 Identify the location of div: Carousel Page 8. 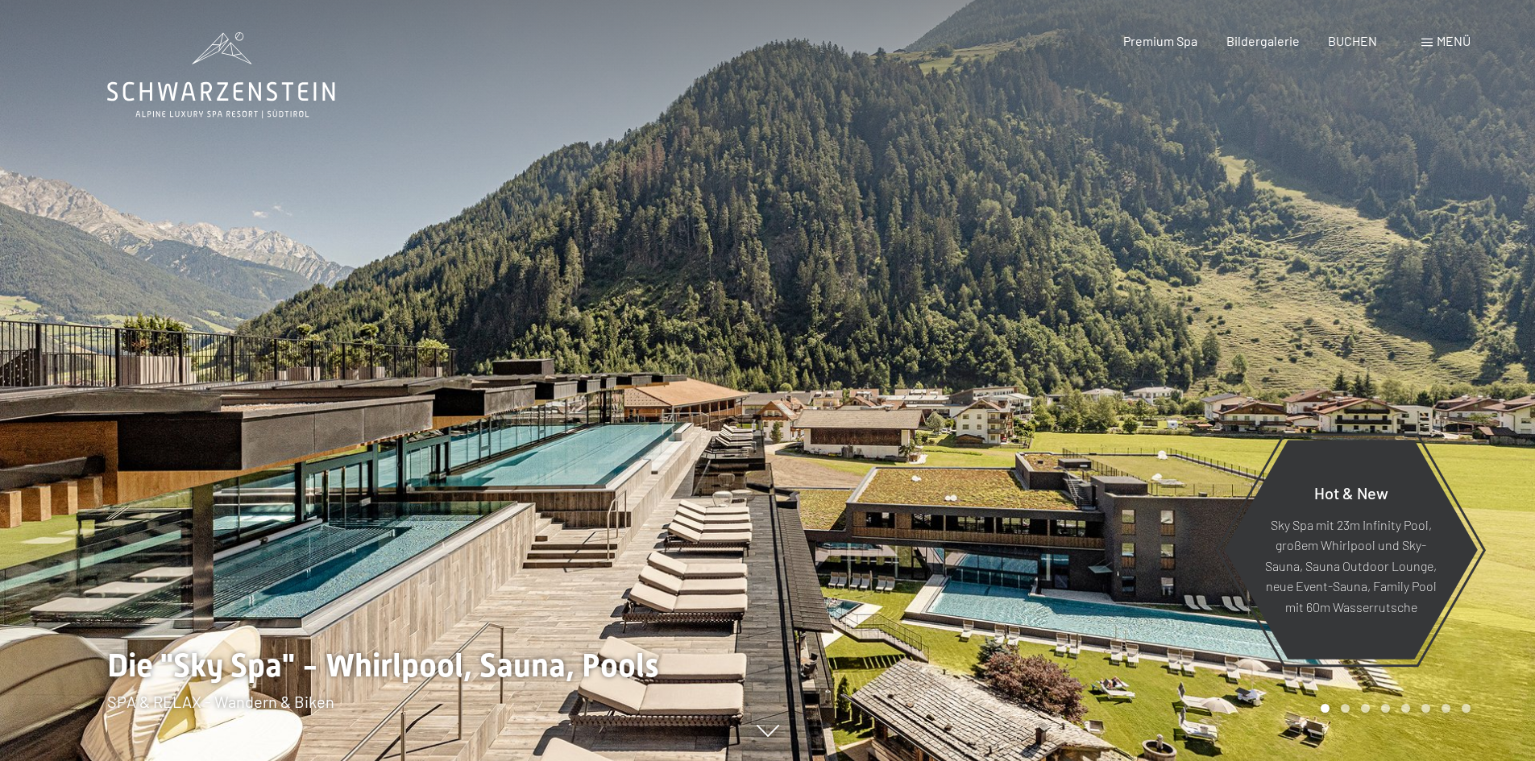
(1465, 708).